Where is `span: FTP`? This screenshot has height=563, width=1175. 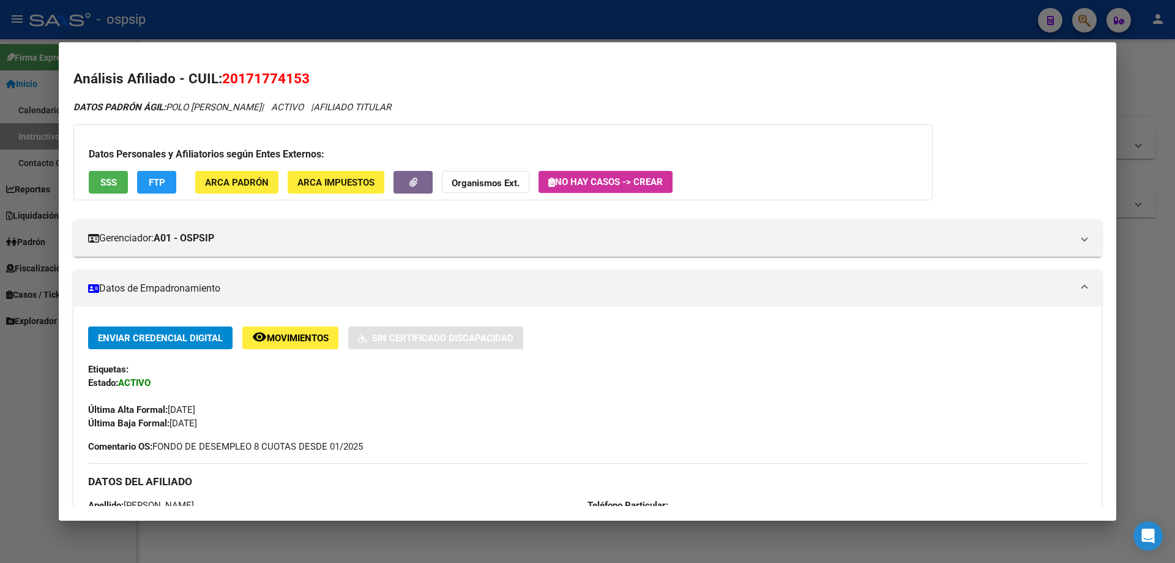 span: FTP is located at coordinates (157, 182).